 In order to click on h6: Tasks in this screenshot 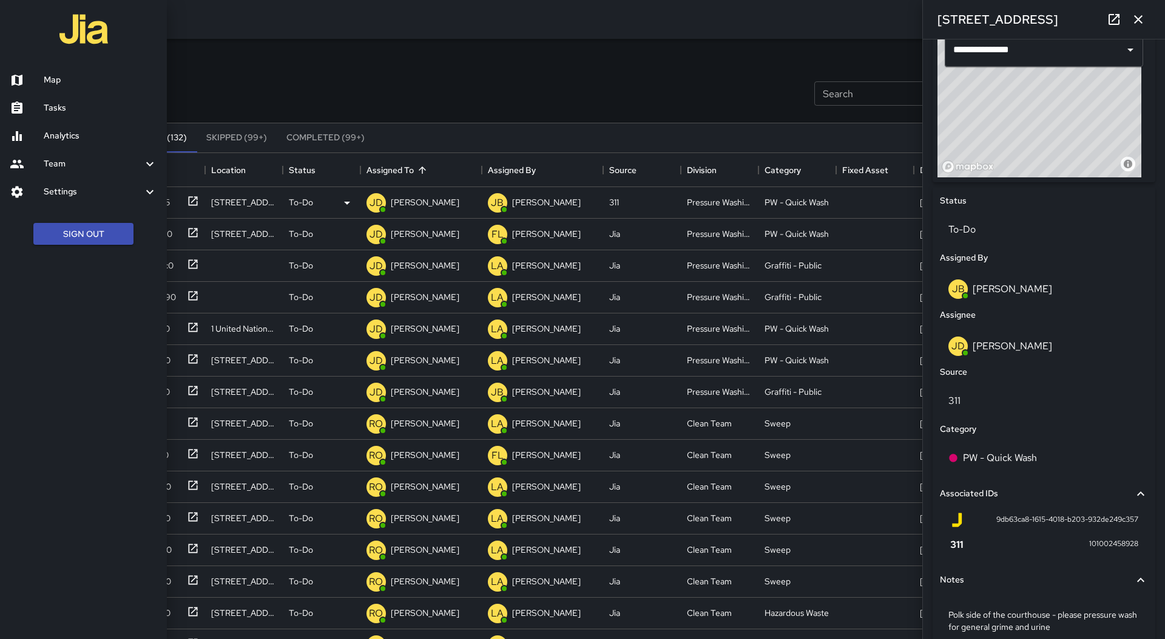, I will do `click(100, 108)`.